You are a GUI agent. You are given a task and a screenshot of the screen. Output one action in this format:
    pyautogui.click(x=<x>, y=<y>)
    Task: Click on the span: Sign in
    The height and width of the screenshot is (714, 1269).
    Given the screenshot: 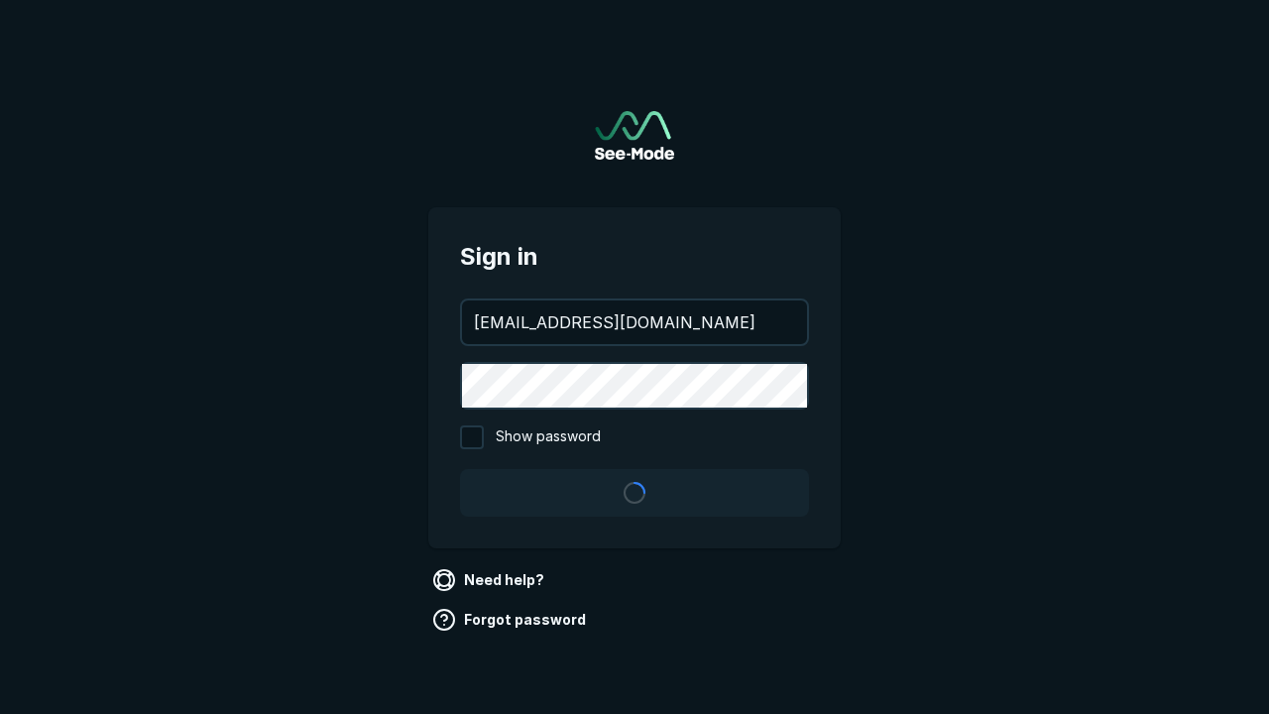 What is the action you would take?
    pyautogui.click(x=634, y=257)
    